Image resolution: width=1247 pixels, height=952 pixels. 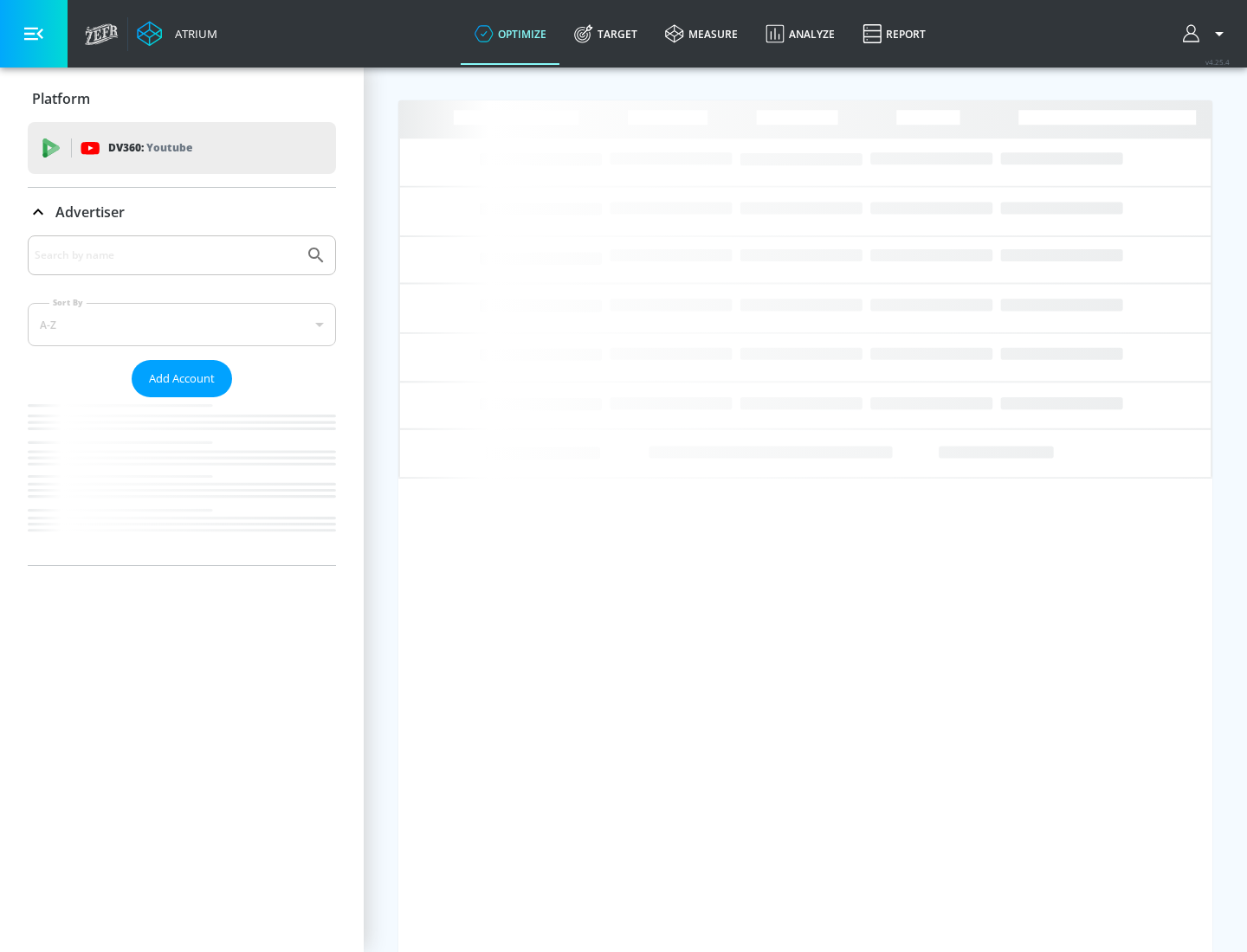 What do you see at coordinates (701, 34) in the screenshot?
I see `a: measure` at bounding box center [701, 34].